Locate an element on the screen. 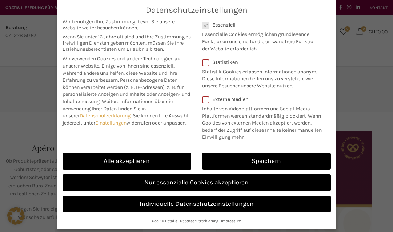  label: Externe Medien is located at coordinates (264, 99).